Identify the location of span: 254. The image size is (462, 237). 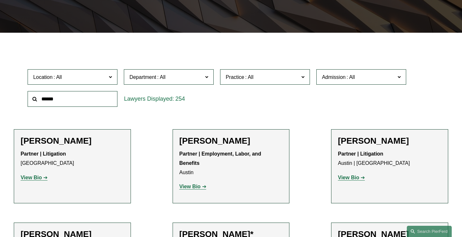
(180, 99).